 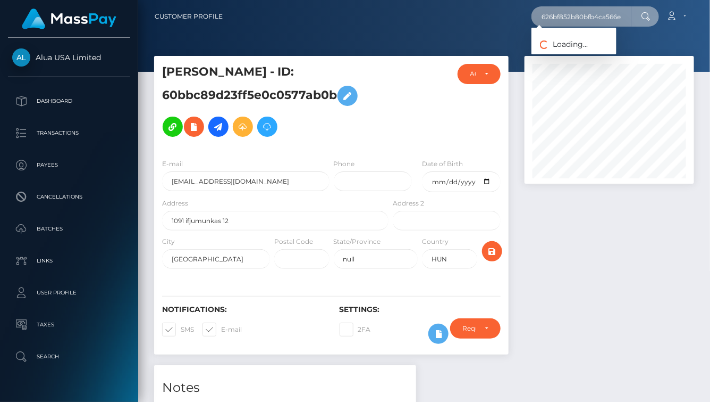 What do you see at coordinates (69, 165) in the screenshot?
I see `a: Payees` at bounding box center [69, 165].